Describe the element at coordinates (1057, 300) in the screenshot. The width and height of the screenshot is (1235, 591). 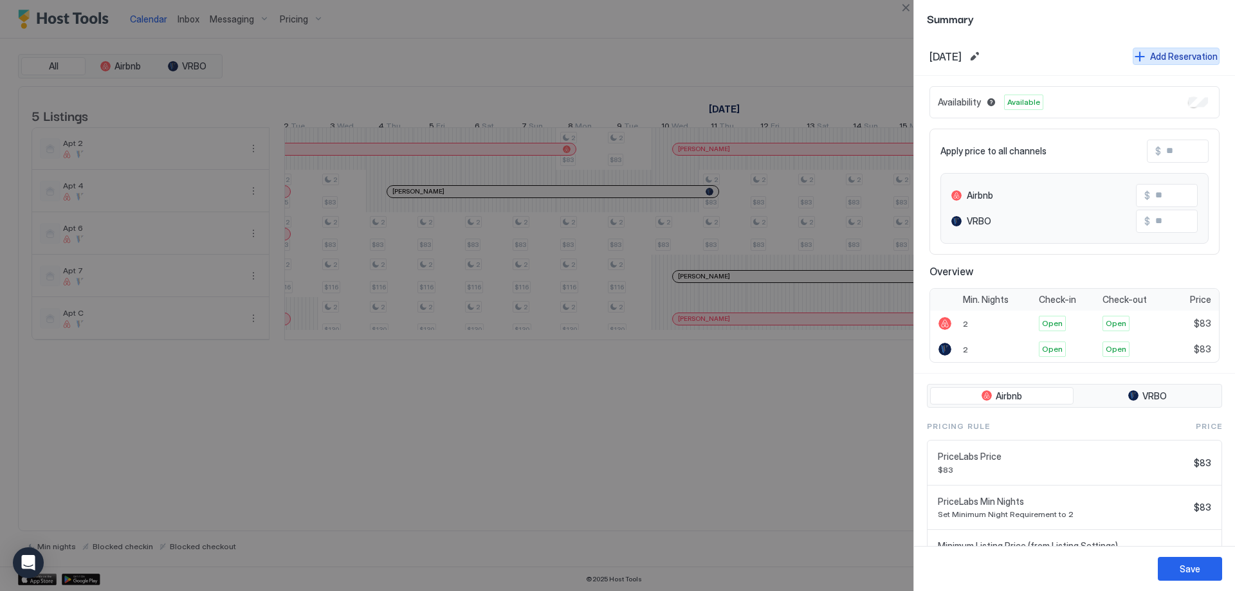
I see `span: Check-in` at that location.